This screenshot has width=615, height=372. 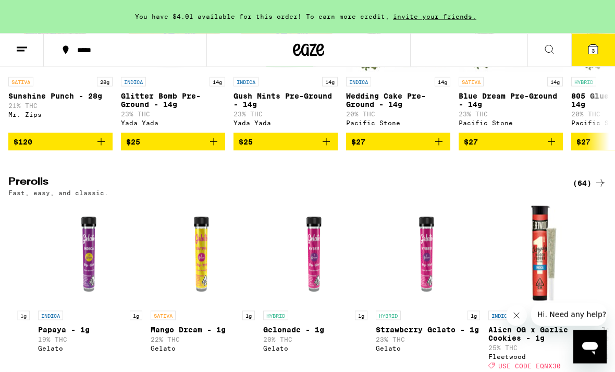 I want to click on span: $120, so click(x=23, y=142).